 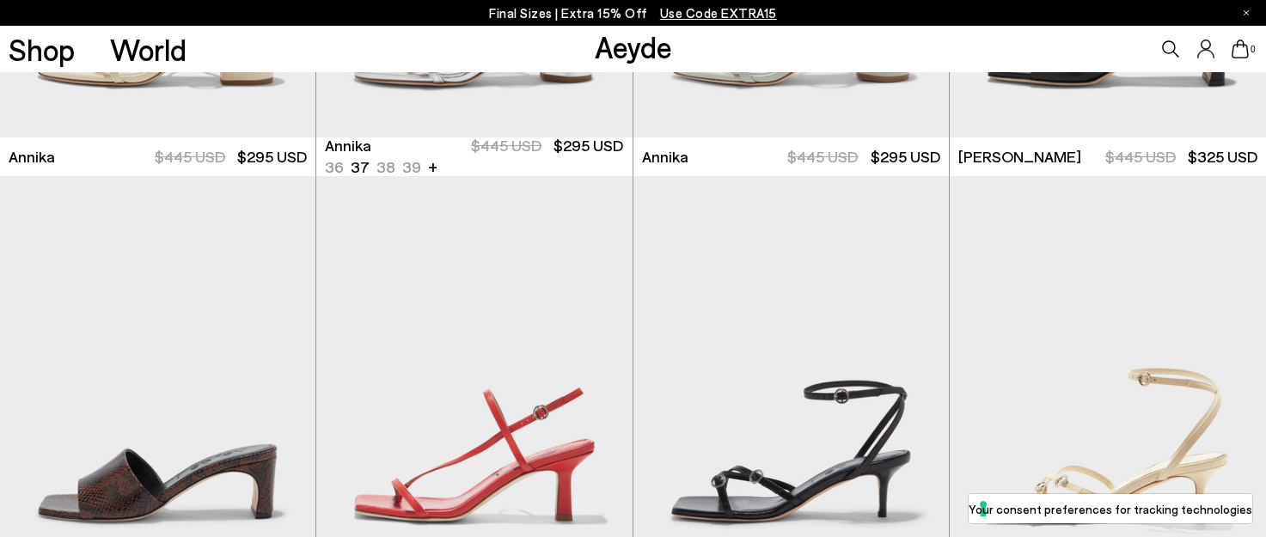 I want to click on li: 37, so click(x=360, y=167).